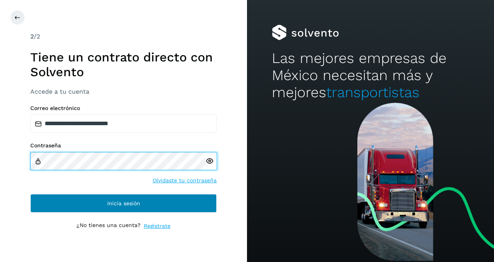 This screenshot has height=262, width=494. What do you see at coordinates (123, 145) in the screenshot?
I see `label: Contraseña` at bounding box center [123, 145].